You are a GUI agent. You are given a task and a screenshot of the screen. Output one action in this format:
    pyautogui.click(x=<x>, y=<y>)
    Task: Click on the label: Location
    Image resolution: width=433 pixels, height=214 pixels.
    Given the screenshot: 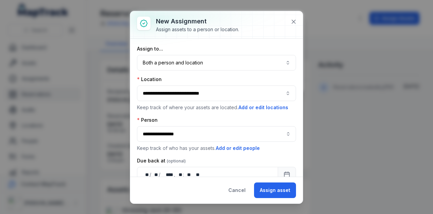 What is the action you would take?
    pyautogui.click(x=149, y=79)
    